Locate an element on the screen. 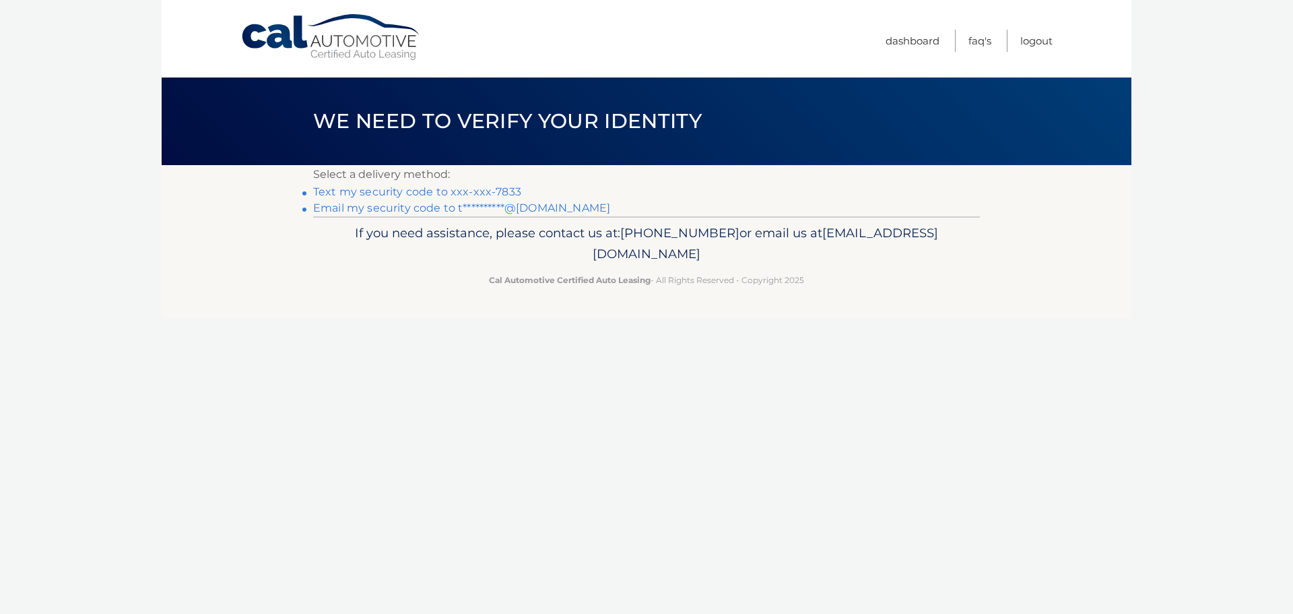 The height and width of the screenshot is (614, 1293). a: FAQ's is located at coordinates (980, 40).